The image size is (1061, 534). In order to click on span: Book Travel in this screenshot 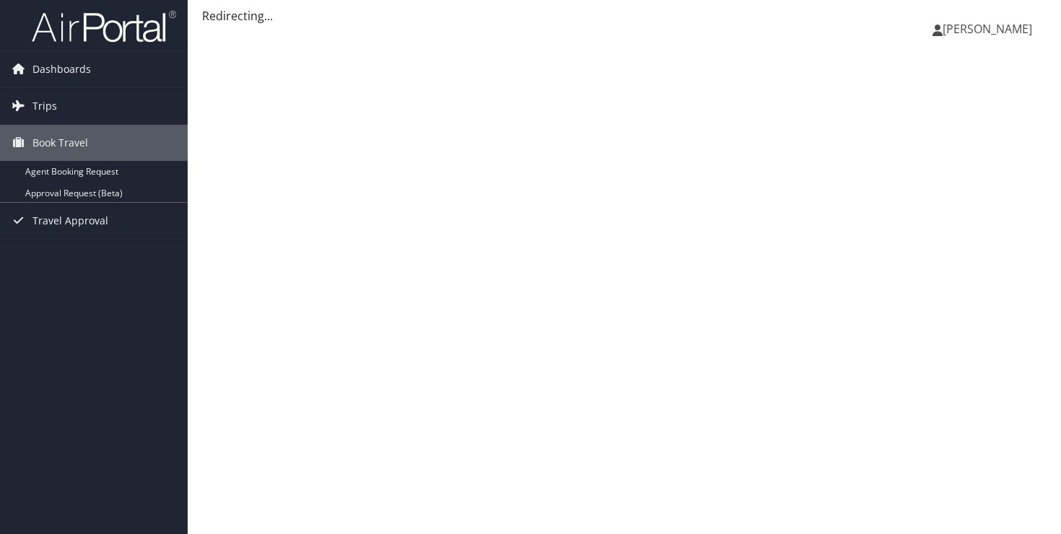, I will do `click(60, 143)`.